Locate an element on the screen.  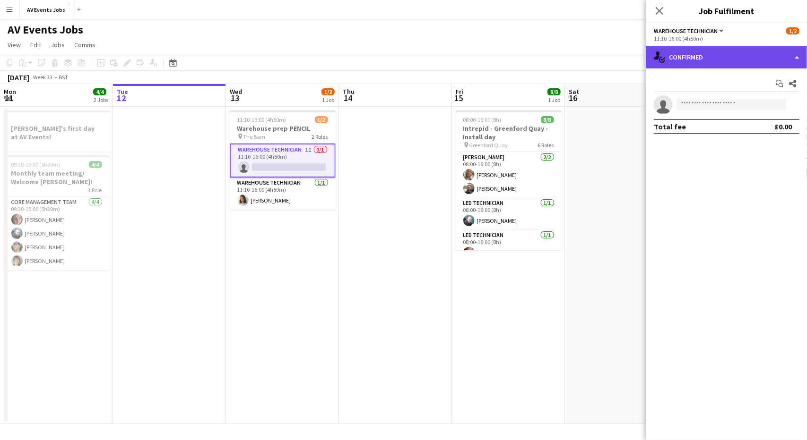
h3: Intrepid - Greenford Quay - Install day is located at coordinates (508, 133).